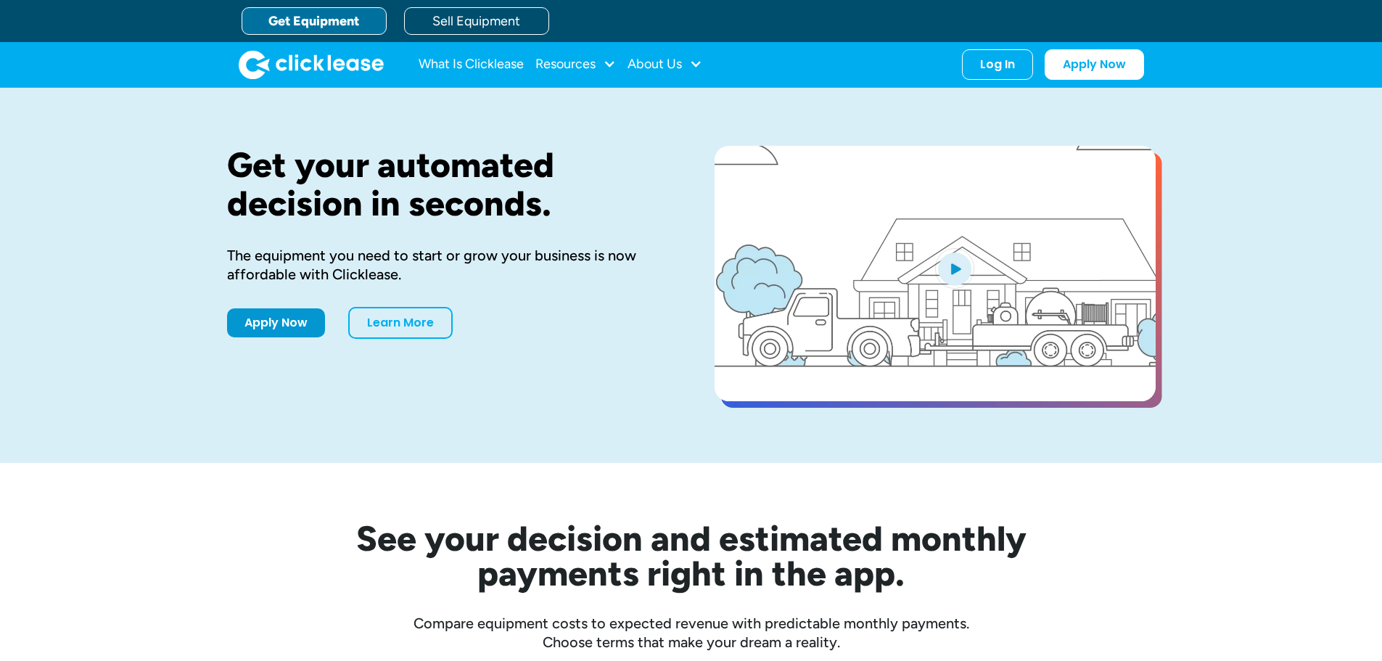 This screenshot has height=661, width=1382. What do you see at coordinates (575, 65) in the screenshot?
I see `div: Resources` at bounding box center [575, 65].